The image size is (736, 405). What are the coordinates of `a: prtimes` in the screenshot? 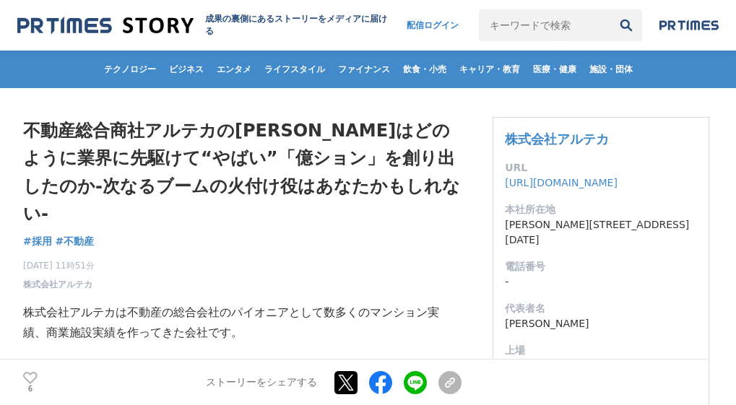 It's located at (689, 25).